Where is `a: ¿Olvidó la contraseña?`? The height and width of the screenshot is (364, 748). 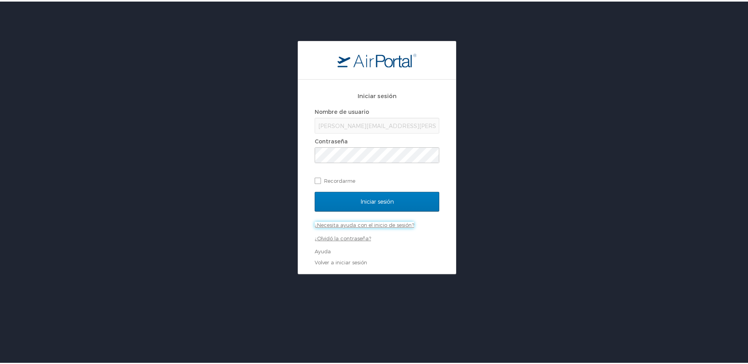
a: ¿Olvidó la contraseña? is located at coordinates (343, 237).